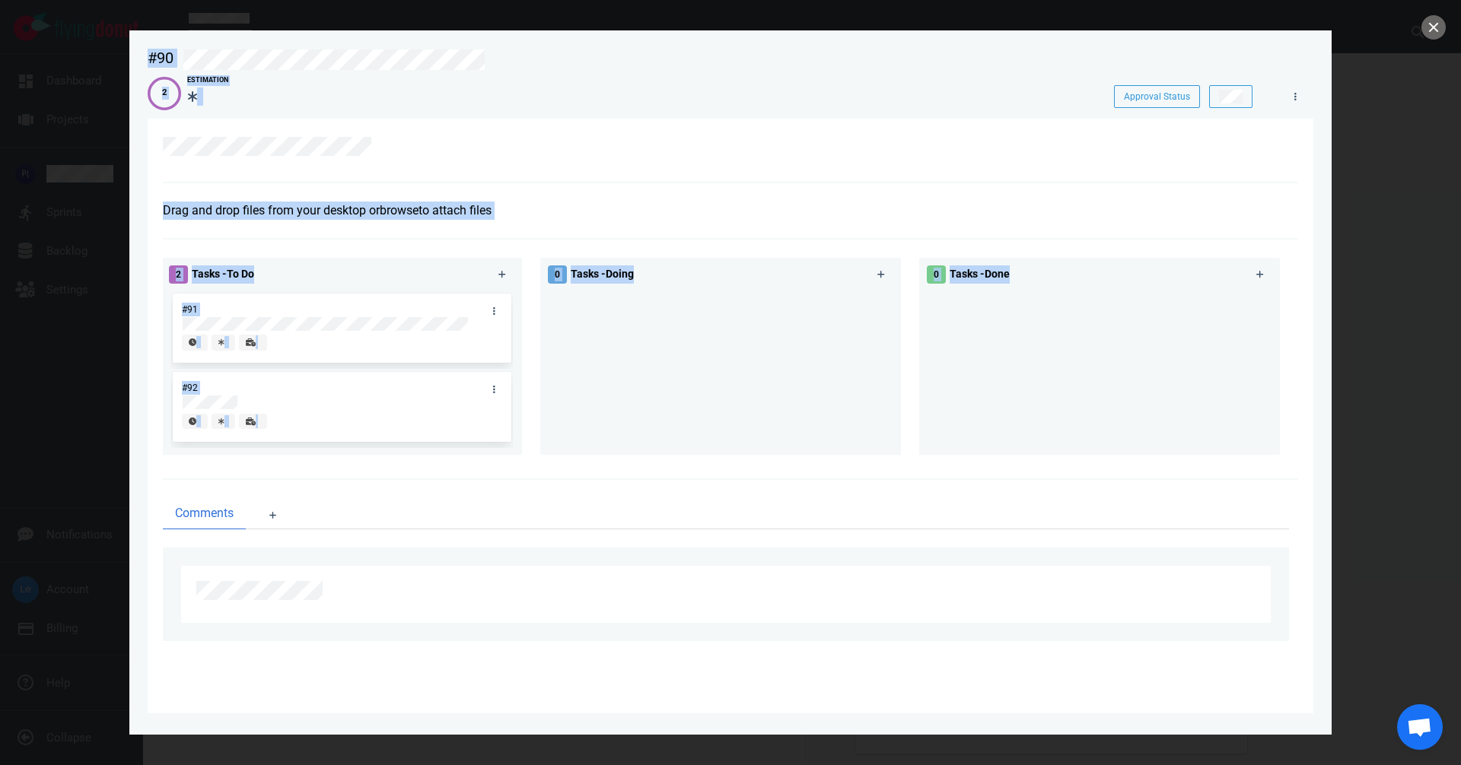  What do you see at coordinates (204, 513) in the screenshot?
I see `span: Comments` at bounding box center [204, 513].